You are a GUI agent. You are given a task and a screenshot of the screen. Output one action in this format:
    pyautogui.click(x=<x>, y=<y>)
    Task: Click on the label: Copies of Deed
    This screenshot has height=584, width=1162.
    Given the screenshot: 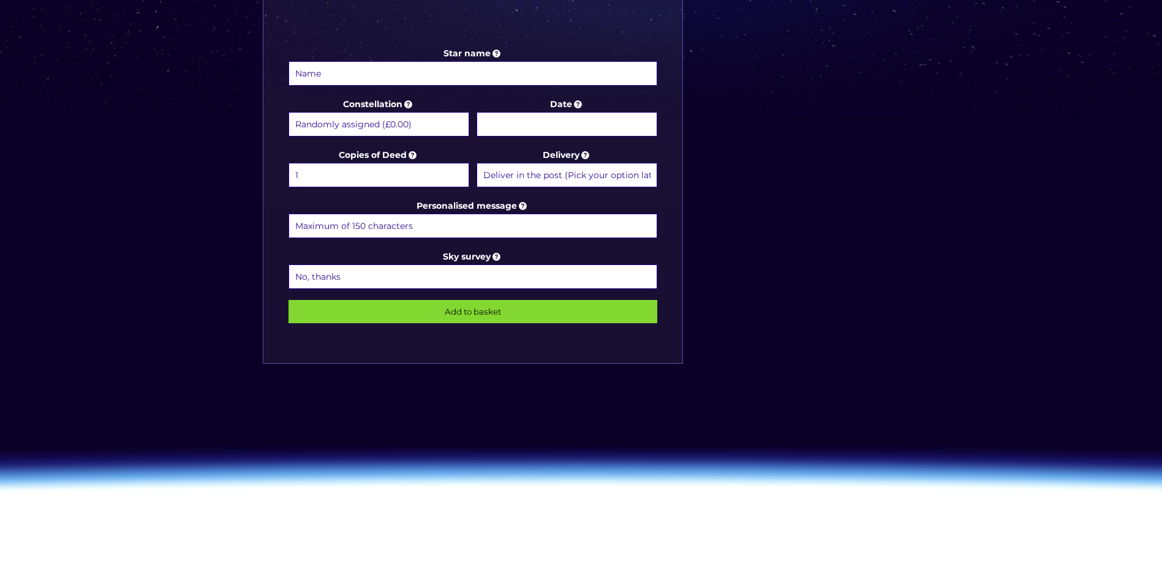 What is the action you would take?
    pyautogui.click(x=379, y=168)
    